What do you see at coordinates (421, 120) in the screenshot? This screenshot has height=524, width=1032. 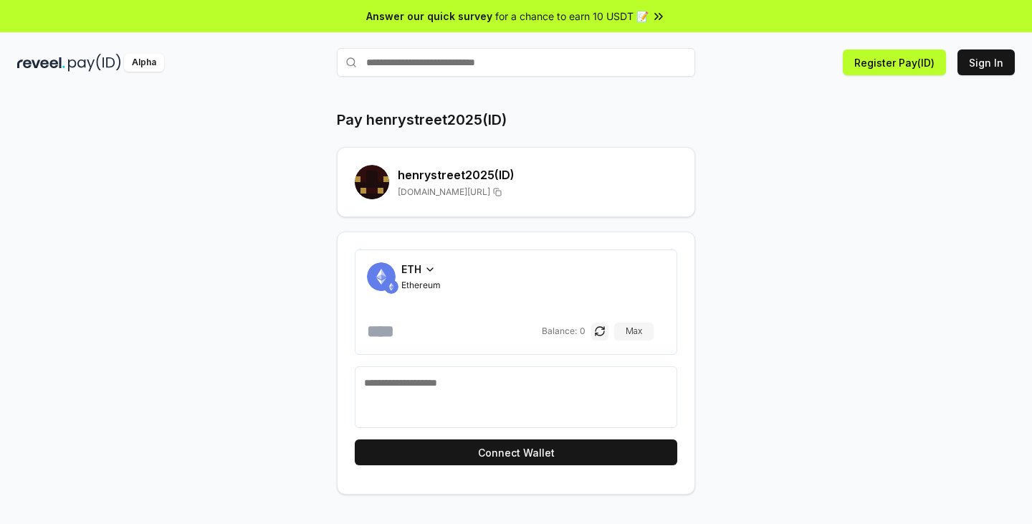 I see `h1: Pay henrystreet2025(ID)` at bounding box center [421, 120].